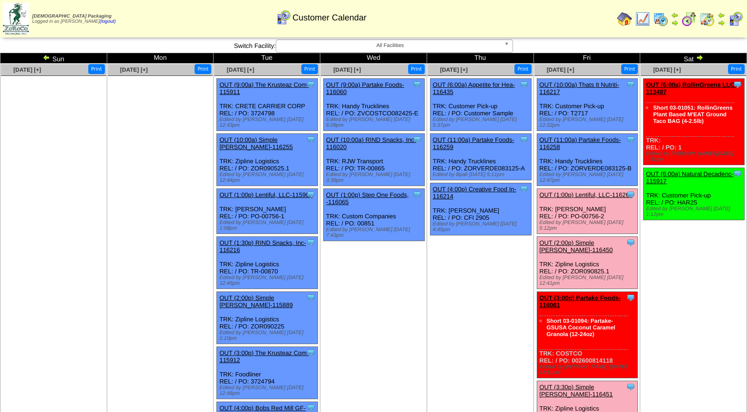 Image resolution: width=747 pixels, height=412 pixels. What do you see at coordinates (267, 58) in the screenshot?
I see `td: Tue` at bounding box center [267, 58].